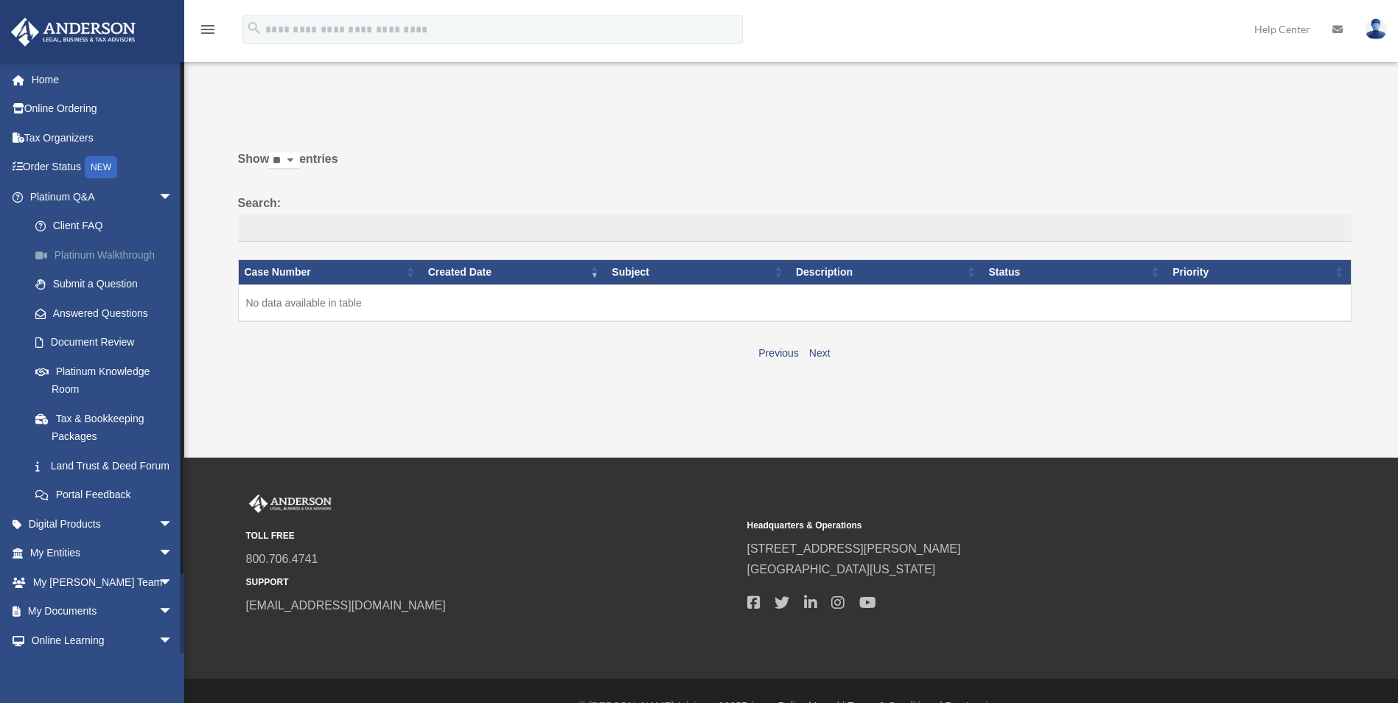 The width and height of the screenshot is (1398, 703). What do you see at coordinates (104, 313) in the screenshot?
I see `a: Answered Questions` at bounding box center [104, 313].